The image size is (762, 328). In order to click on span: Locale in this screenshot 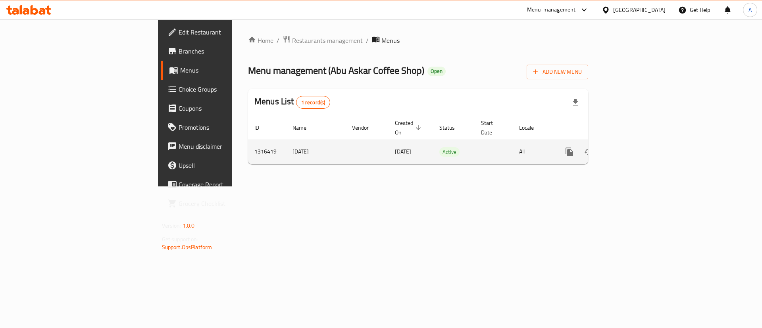, I will do `click(531, 128)`.